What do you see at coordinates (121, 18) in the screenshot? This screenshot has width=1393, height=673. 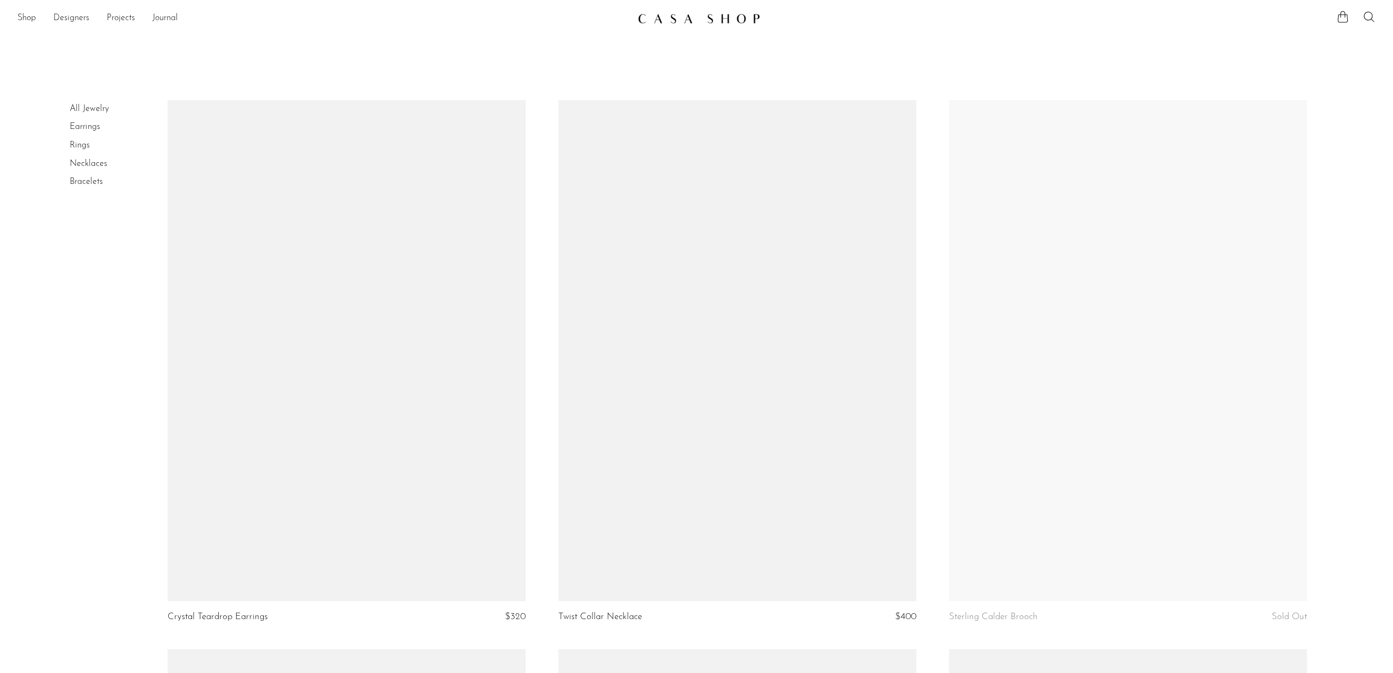 I see `a: Projects` at bounding box center [121, 18].